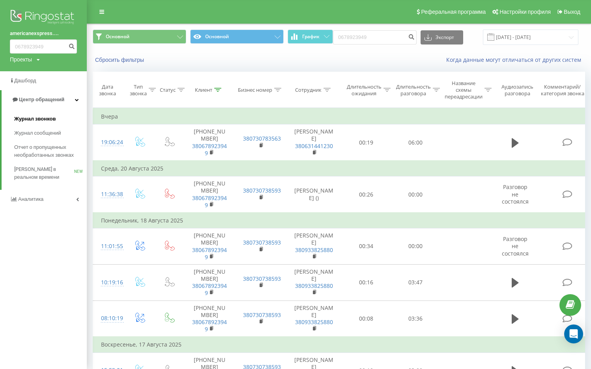  Describe the element at coordinates (453, 12) in the screenshot. I see `span: Реферальная программа` at that location.